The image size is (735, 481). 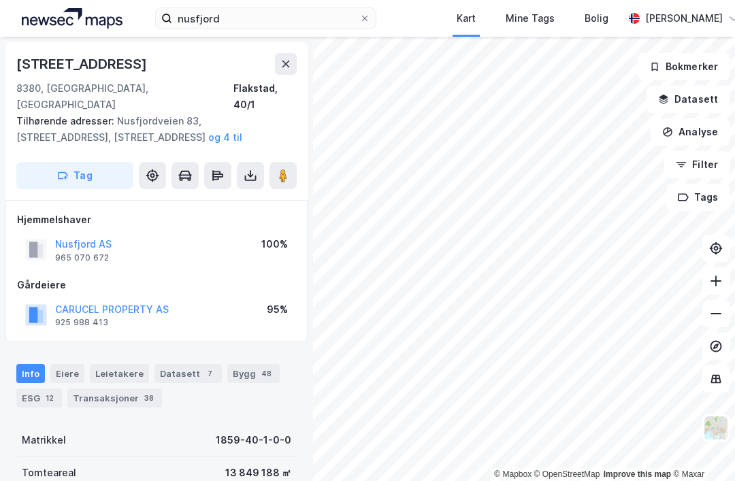 I want to click on button: Bokmerker, so click(x=683, y=67).